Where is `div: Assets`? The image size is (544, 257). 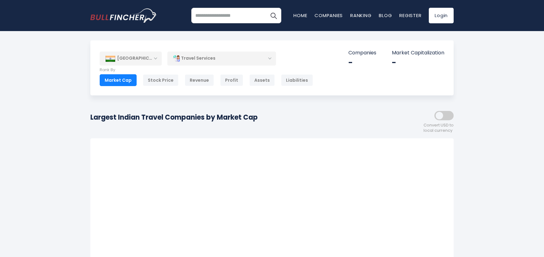
div: Assets is located at coordinates (262, 80).